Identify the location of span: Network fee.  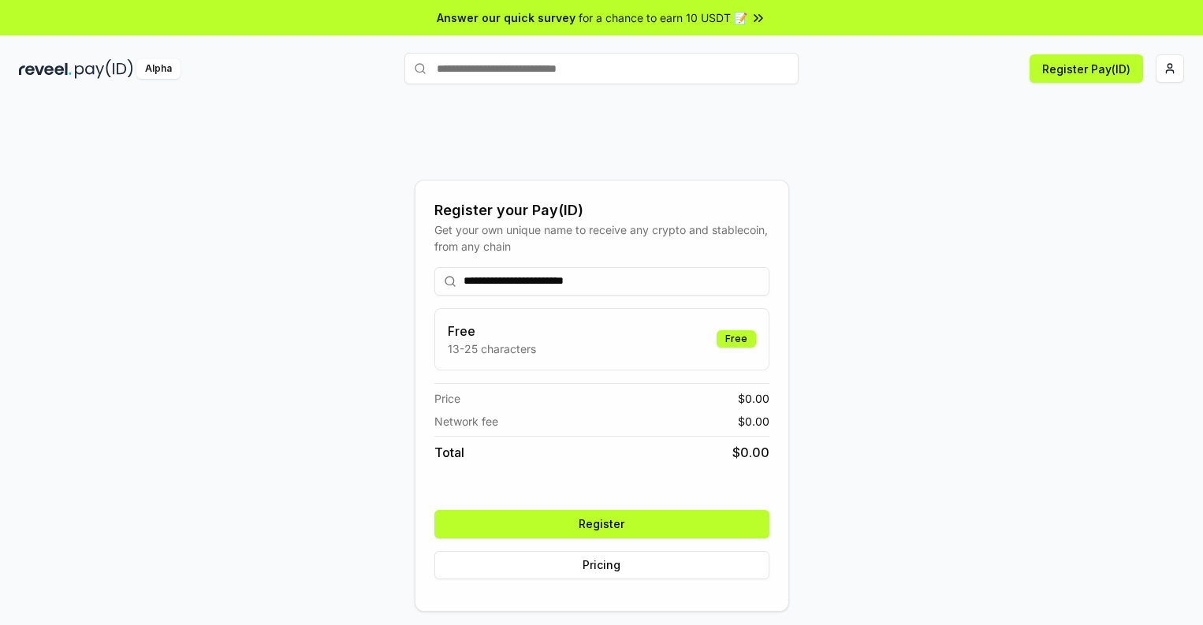
(466, 421).